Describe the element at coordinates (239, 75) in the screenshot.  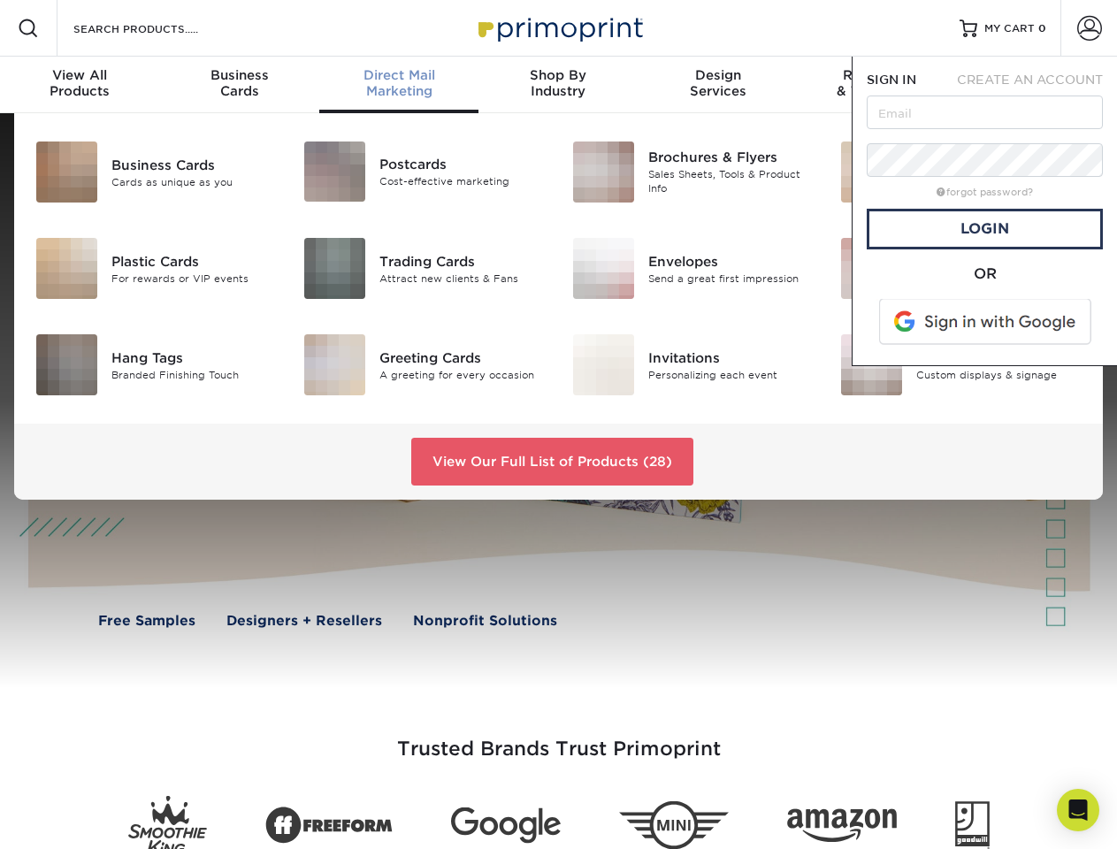
I see `span: Business` at that location.